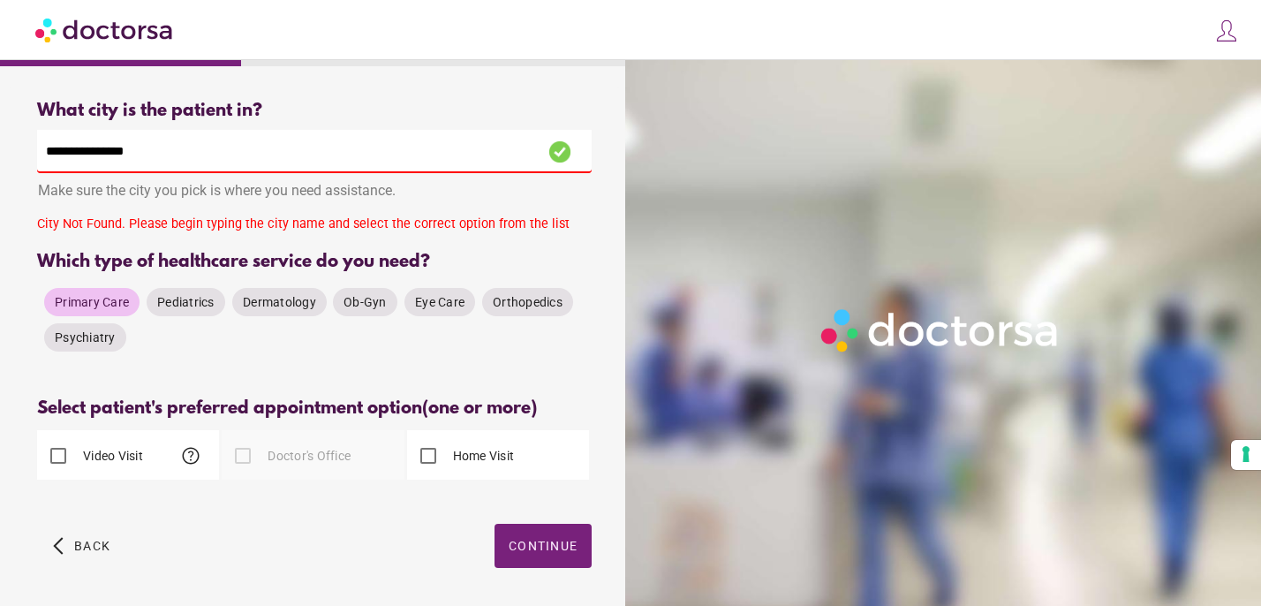 Image resolution: width=1261 pixels, height=606 pixels. What do you see at coordinates (314, 261) in the screenshot?
I see `div: Which type of healthcare service do you need?` at bounding box center [314, 261].